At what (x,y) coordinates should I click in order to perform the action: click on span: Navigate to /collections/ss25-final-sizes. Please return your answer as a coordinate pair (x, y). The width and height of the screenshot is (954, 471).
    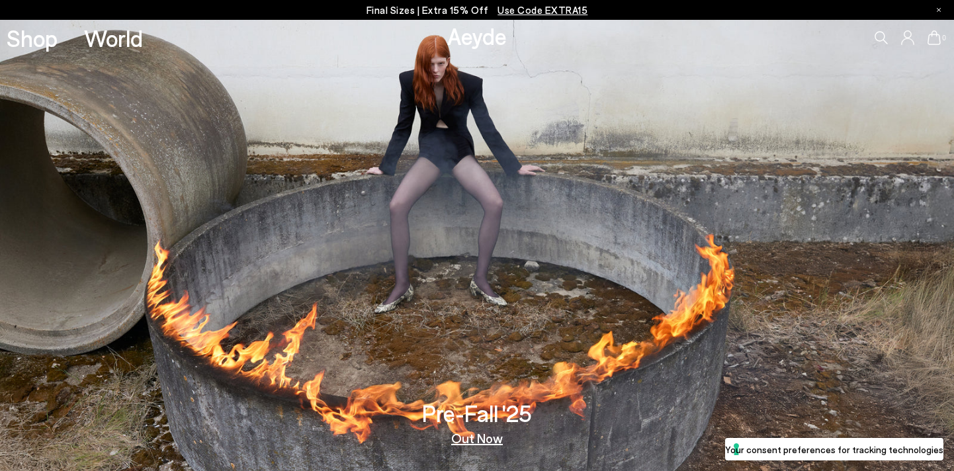
    Looking at the image, I should click on (543, 10).